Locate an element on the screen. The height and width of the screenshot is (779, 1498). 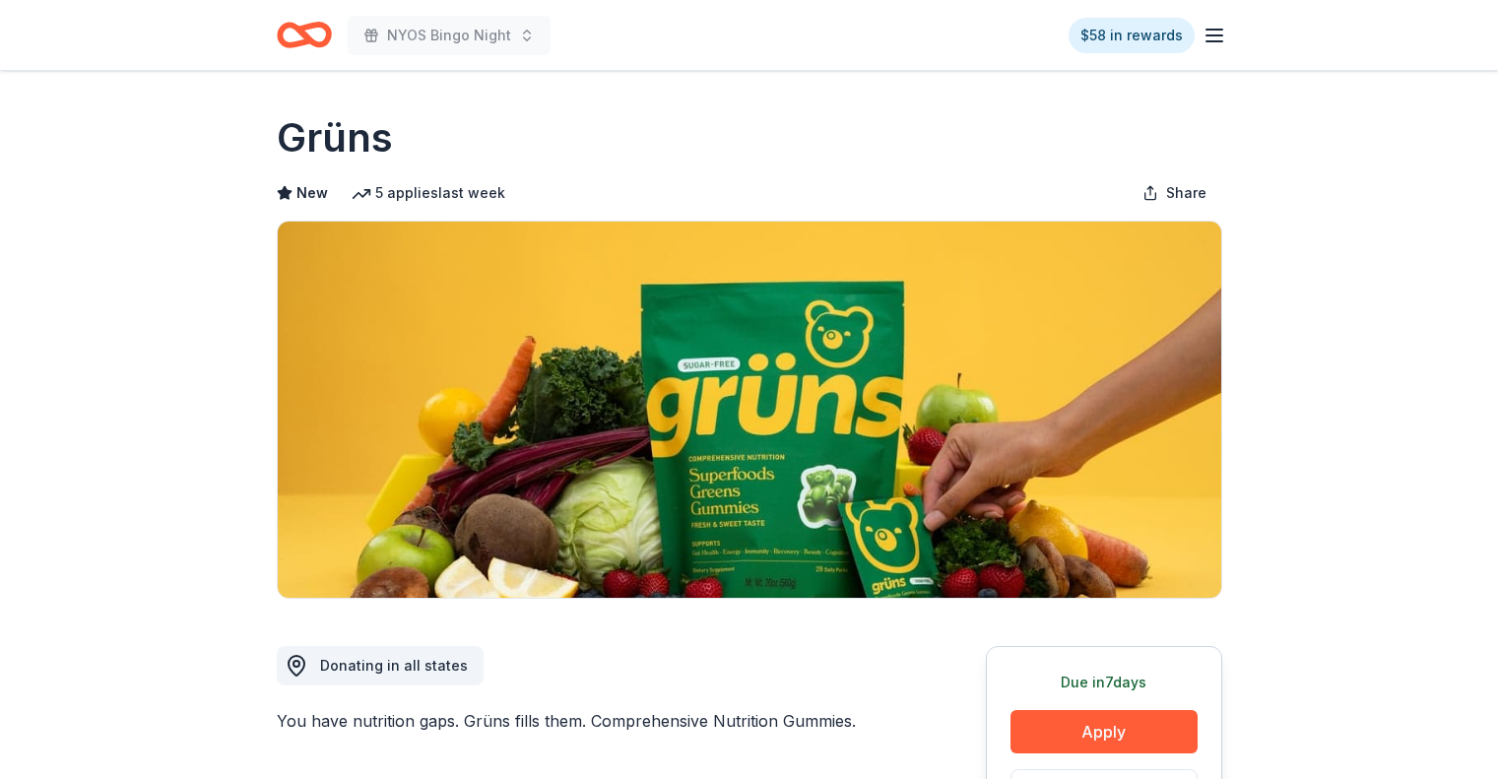
a: Home is located at coordinates (304, 34).